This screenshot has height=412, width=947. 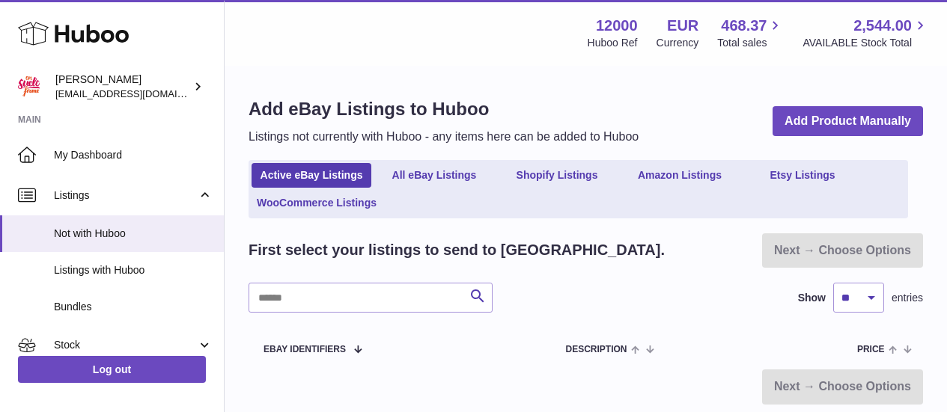 What do you see at coordinates (125, 195) in the screenshot?
I see `span: Listings` at bounding box center [125, 195].